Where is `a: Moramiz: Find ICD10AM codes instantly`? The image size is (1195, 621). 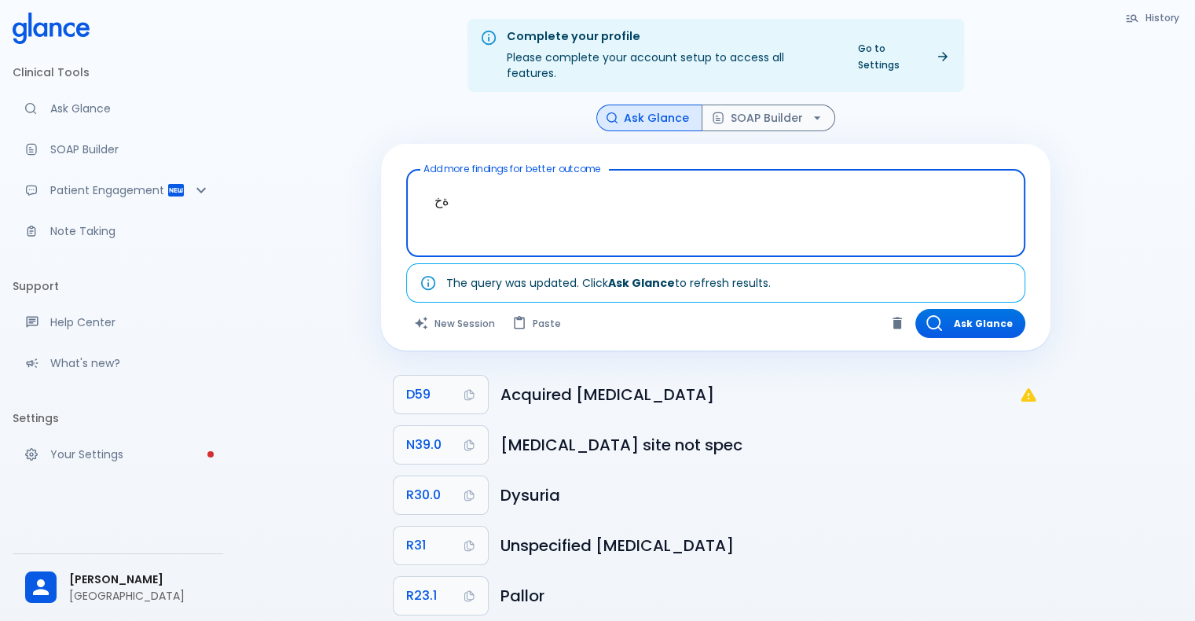
a: Moramiz: Find ICD10AM codes instantly is located at coordinates (118, 108).